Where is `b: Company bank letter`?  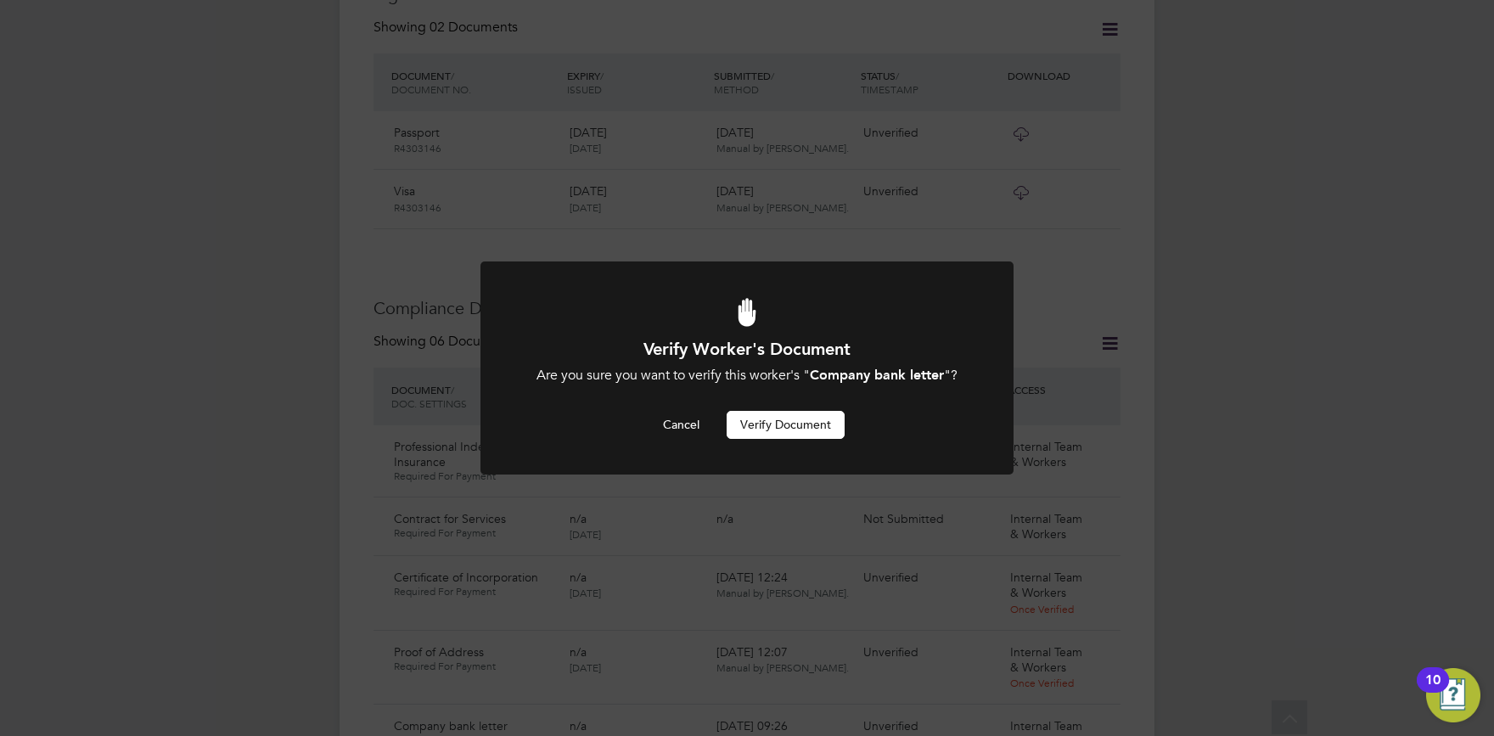 b: Company bank letter is located at coordinates (877, 374).